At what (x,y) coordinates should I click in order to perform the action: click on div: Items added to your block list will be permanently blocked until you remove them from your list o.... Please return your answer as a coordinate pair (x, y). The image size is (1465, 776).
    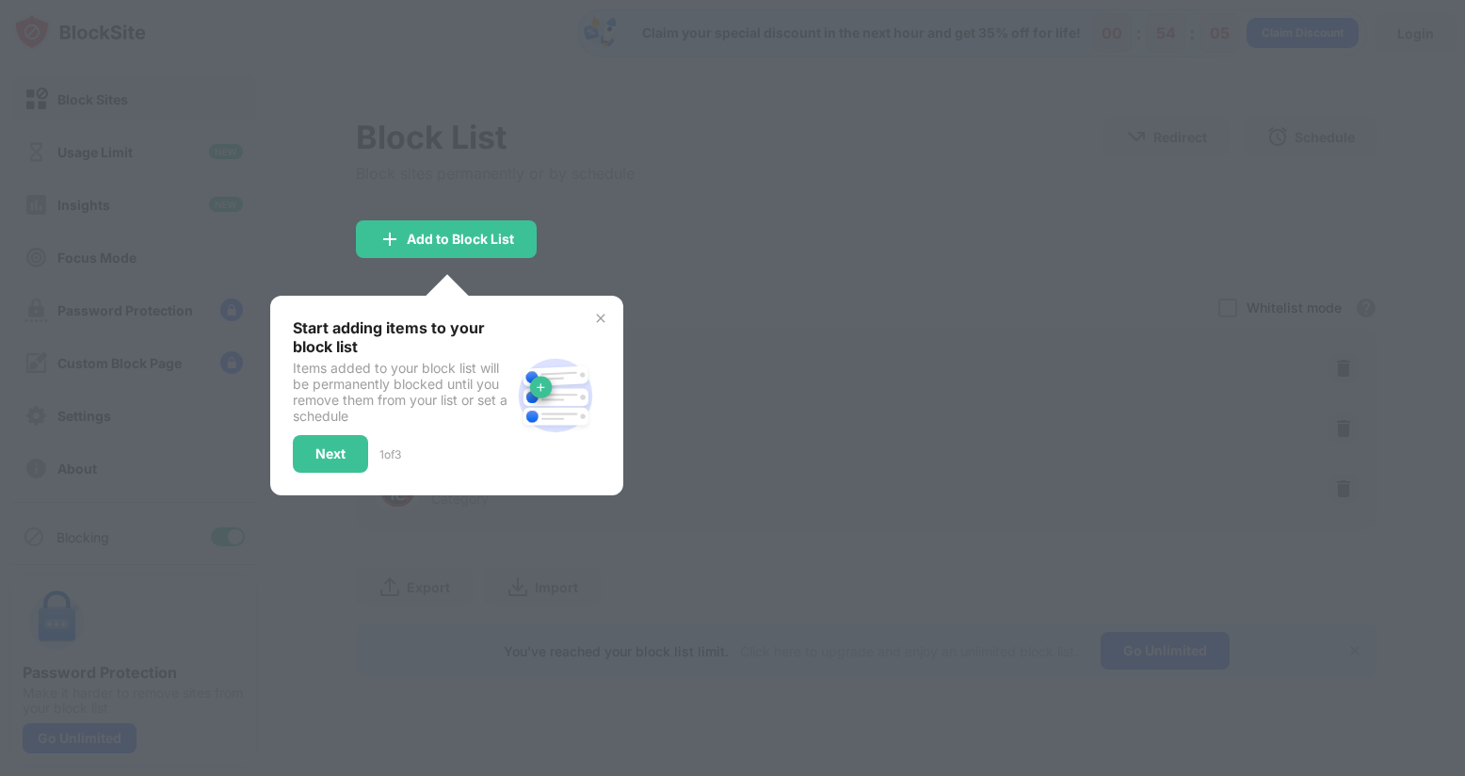
    Looking at the image, I should click on (401, 392).